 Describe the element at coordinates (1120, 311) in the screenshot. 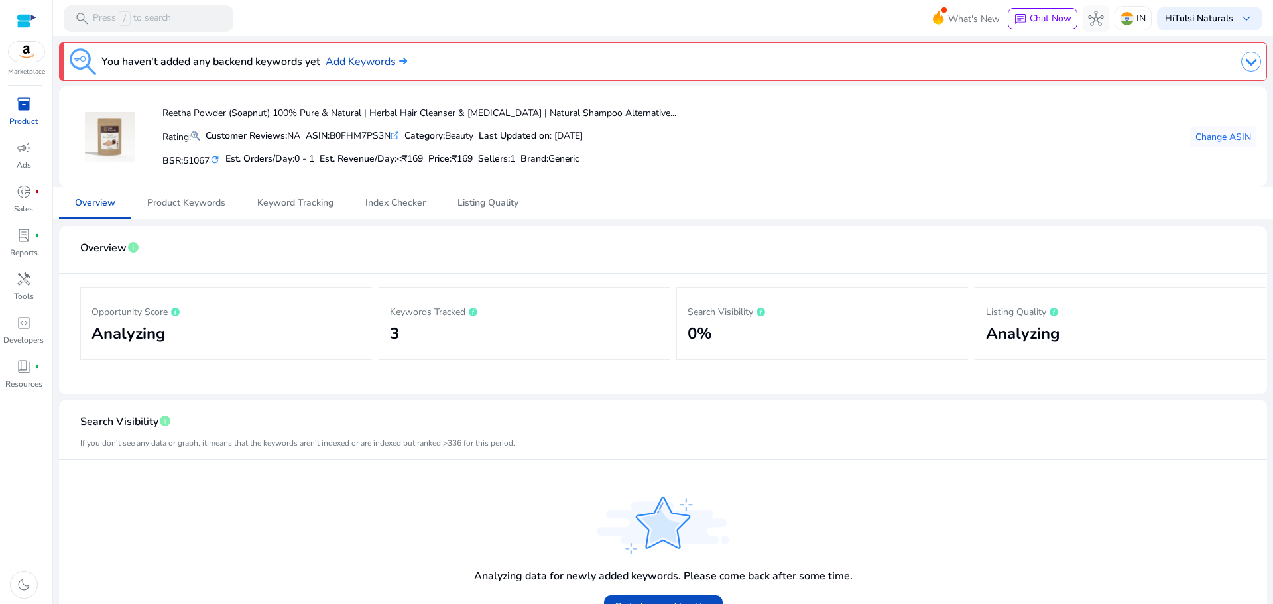

I see `p: Listing Quality` at that location.